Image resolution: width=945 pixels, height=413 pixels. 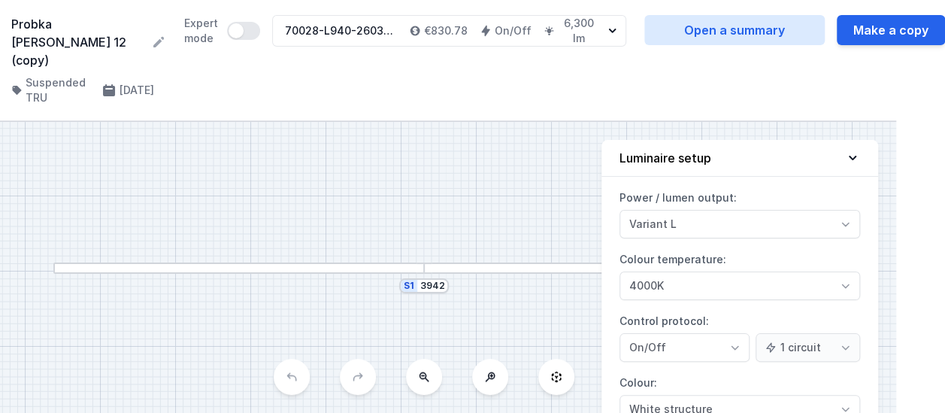 What do you see at coordinates (449, 31) in the screenshot?
I see `button: 70028-L940-26037-13€830.78On/Off6,300 lm` at bounding box center [449, 31].